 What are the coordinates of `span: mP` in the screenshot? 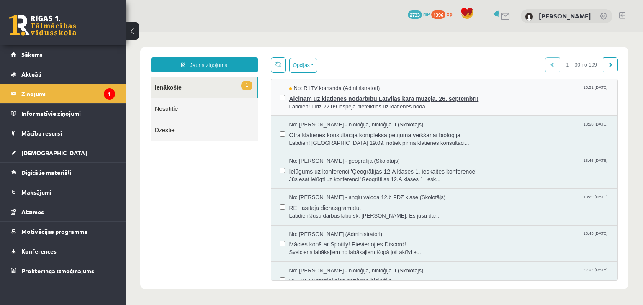 It's located at (427, 14).